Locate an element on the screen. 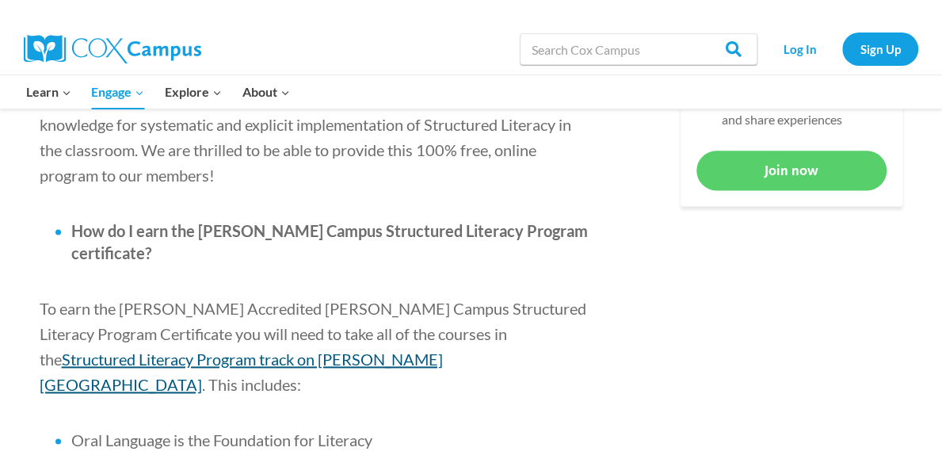  img: Cox Campus is located at coordinates (112, 49).